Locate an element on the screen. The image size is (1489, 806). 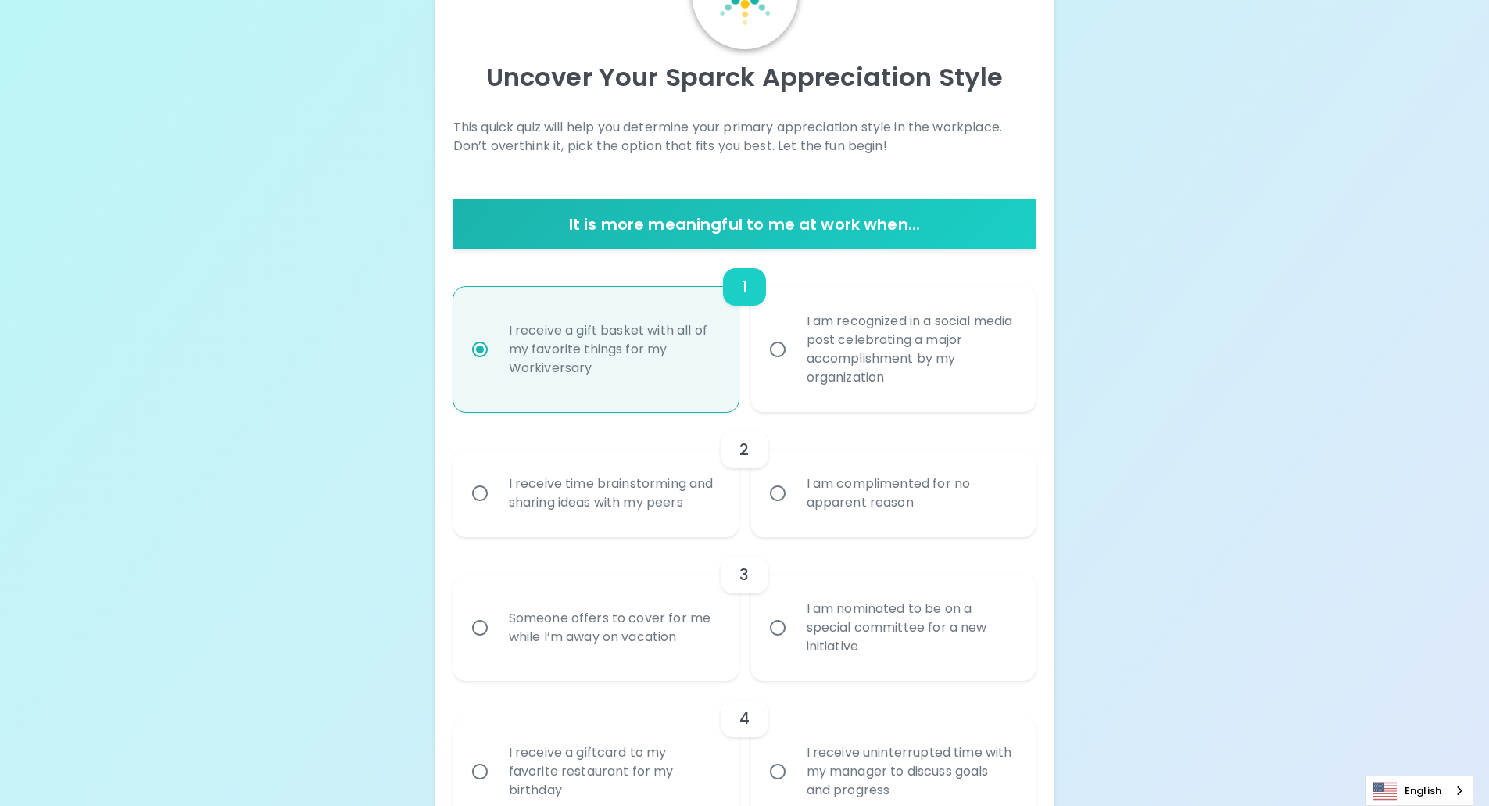
a: English is located at coordinates (1419, 790).